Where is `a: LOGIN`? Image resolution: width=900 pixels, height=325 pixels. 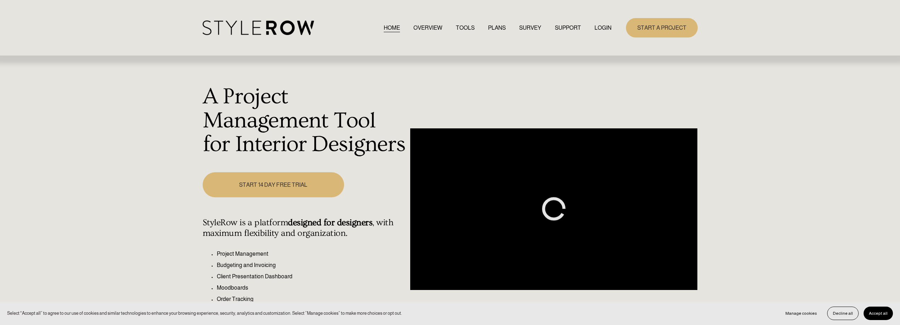
a: LOGIN is located at coordinates (603, 28).